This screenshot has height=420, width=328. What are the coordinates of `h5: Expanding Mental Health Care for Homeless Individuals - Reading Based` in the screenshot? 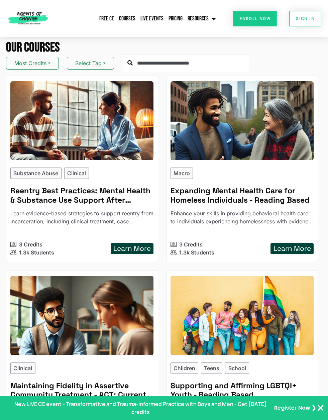 It's located at (242, 195).